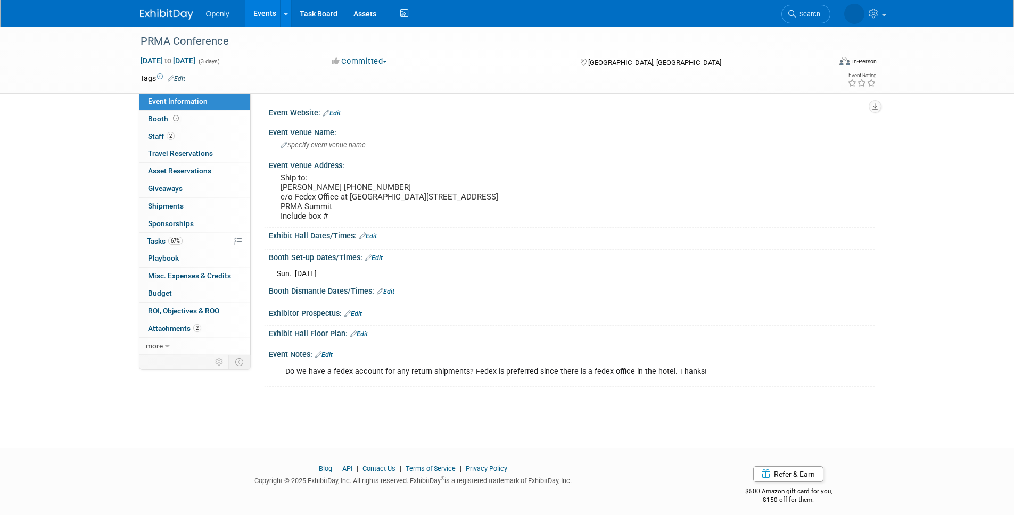 The height and width of the screenshot is (515, 1014). I want to click on span: Sponsorships, so click(171, 224).